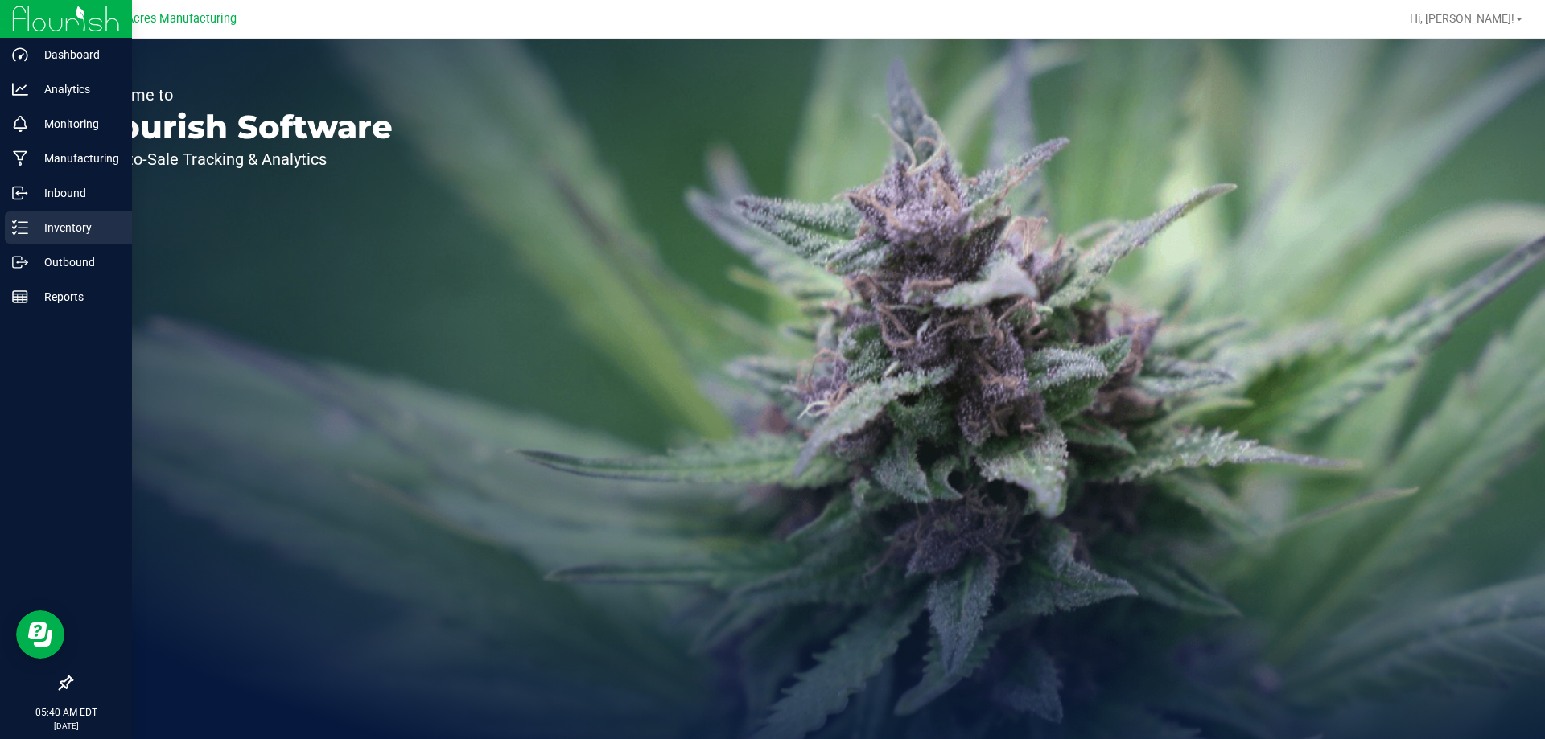  Describe the element at coordinates (76, 228) in the screenshot. I see `p: Inventory` at that location.